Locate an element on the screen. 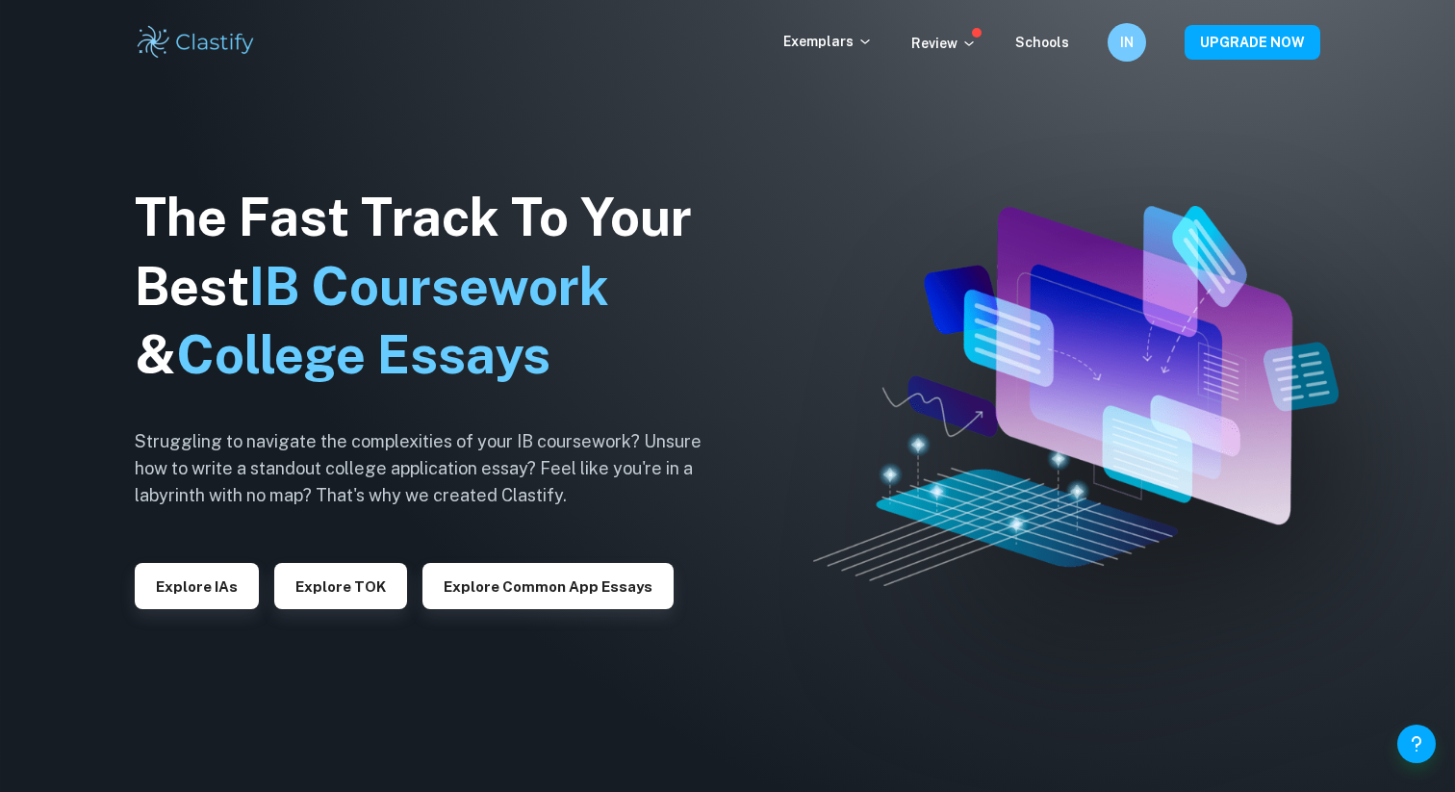 Image resolution: width=1455 pixels, height=792 pixels. button: UPGRADE NOW is located at coordinates (1252, 42).